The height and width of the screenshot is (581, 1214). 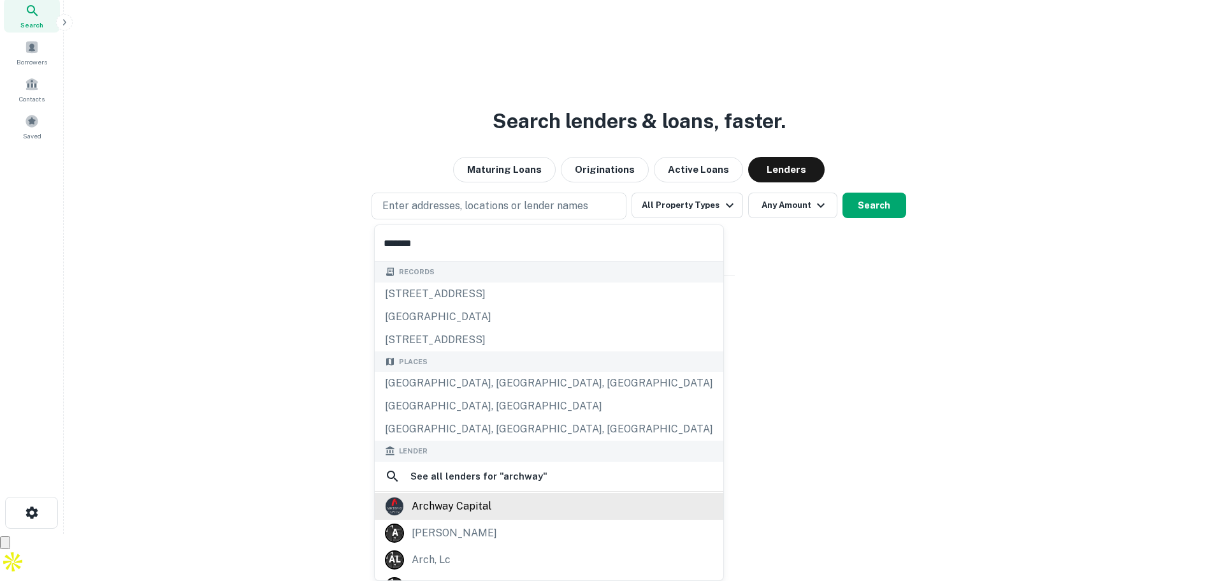 I want to click on span: Saved, so click(x=32, y=136).